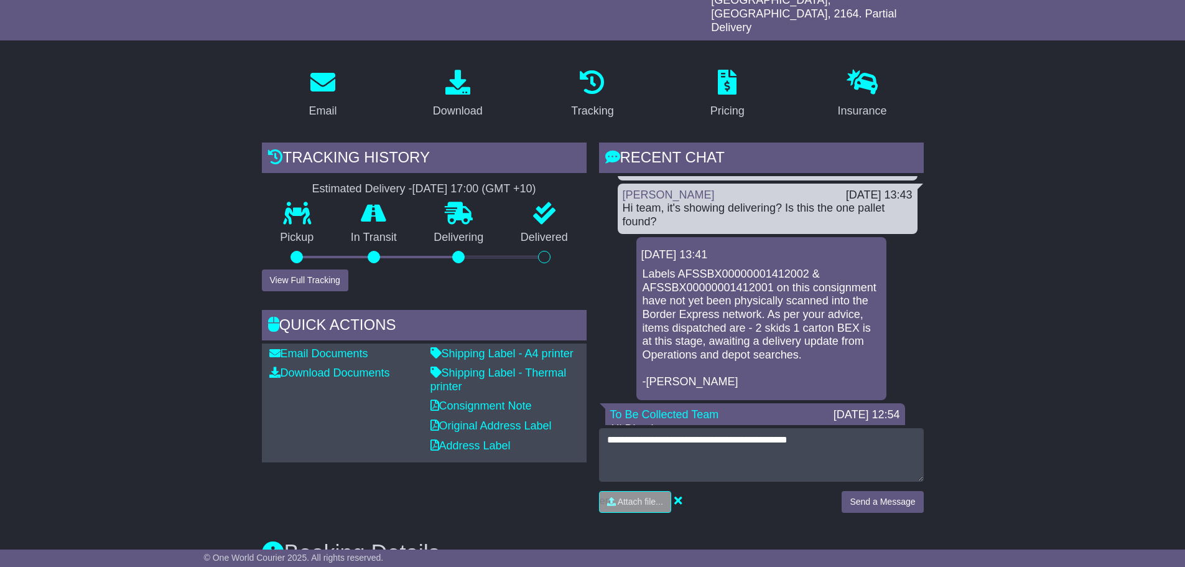 The width and height of the screenshot is (1185, 567). What do you see at coordinates (458, 95) in the screenshot?
I see `a: Download` at bounding box center [458, 95].